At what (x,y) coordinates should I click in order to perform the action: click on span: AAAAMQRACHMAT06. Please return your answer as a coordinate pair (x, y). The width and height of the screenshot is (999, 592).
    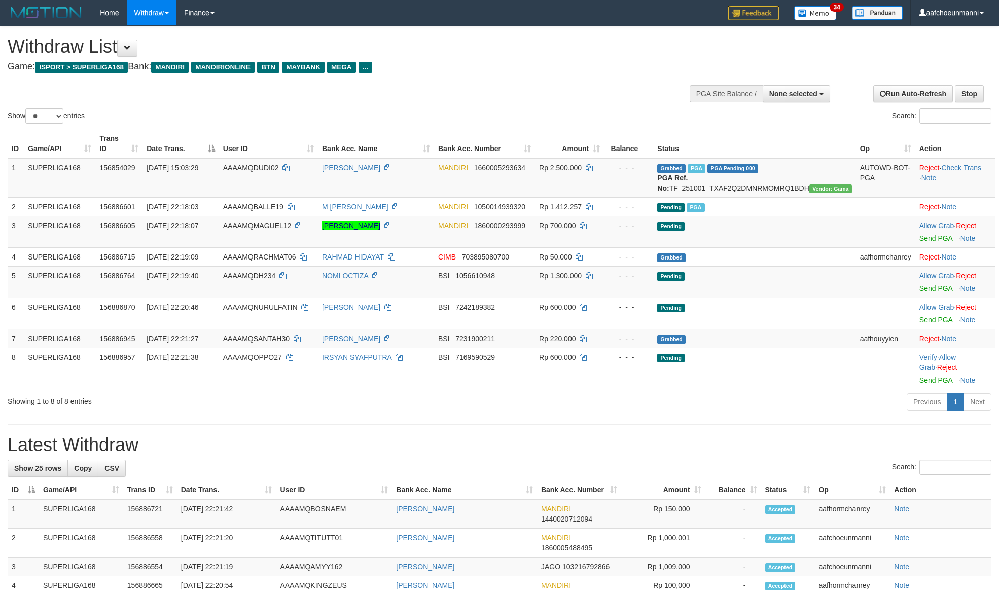
    Looking at the image, I should click on (260, 257).